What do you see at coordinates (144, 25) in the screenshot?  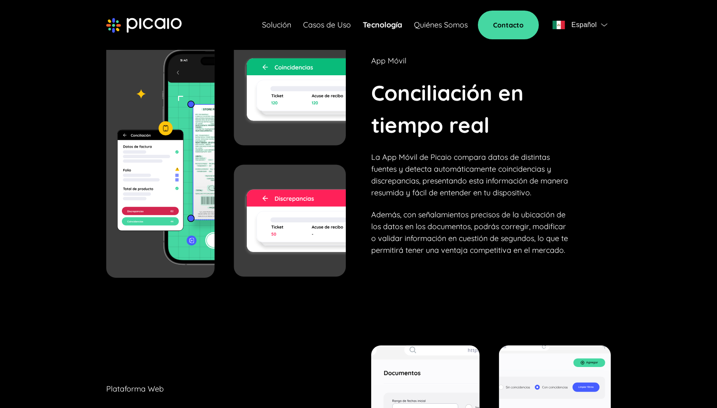 I see `img: picaio-logo` at bounding box center [144, 25].